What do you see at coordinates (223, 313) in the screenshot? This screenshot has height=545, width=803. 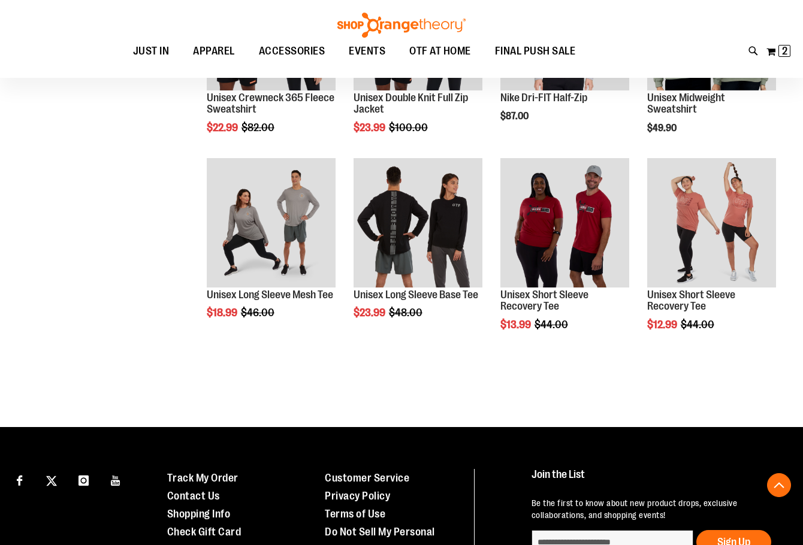 I see `span: $18.99` at bounding box center [223, 313].